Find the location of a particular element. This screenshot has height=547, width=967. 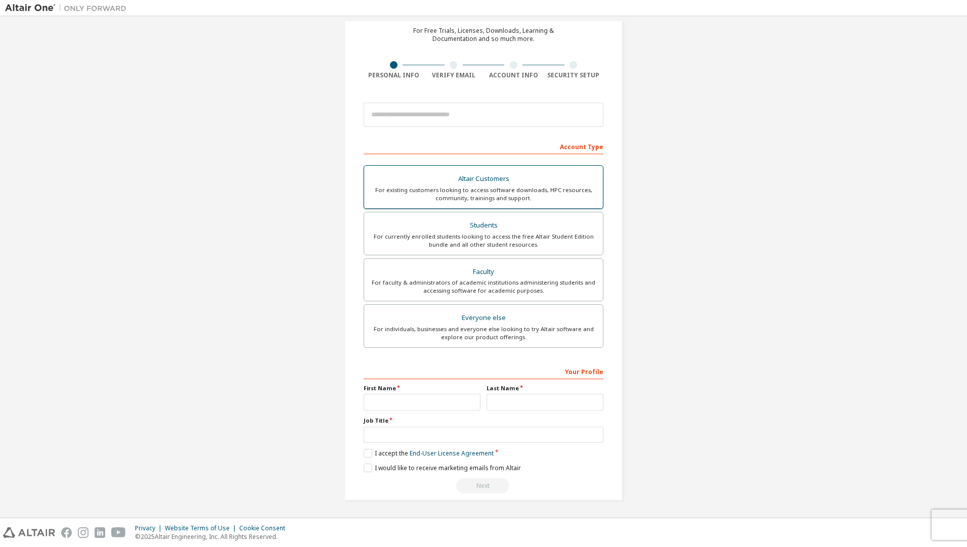

div: Read and acccept EULA to continue is located at coordinates (484, 486).